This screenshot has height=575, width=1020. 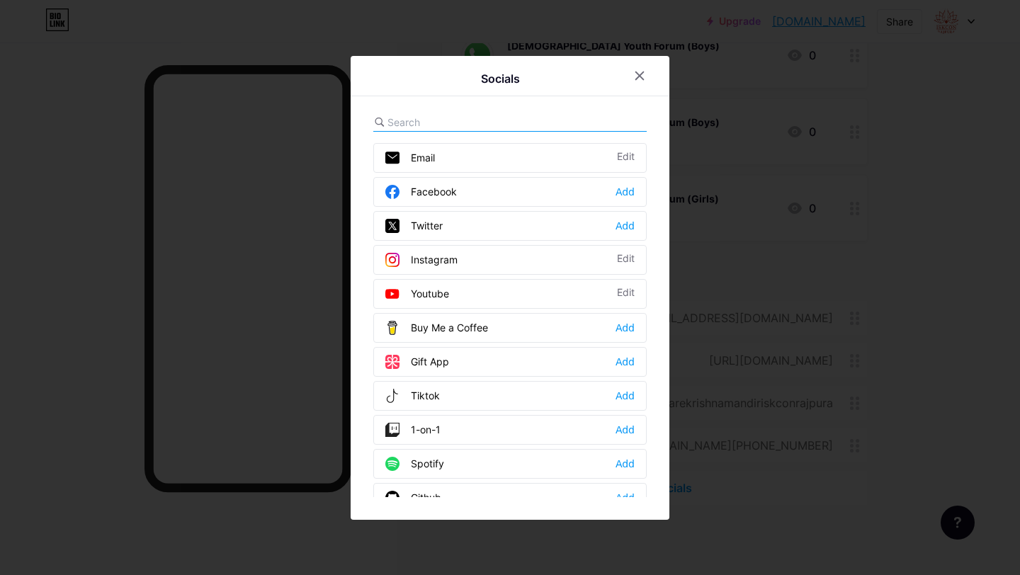 What do you see at coordinates (500, 79) in the screenshot?
I see `div: Socials` at bounding box center [500, 79].